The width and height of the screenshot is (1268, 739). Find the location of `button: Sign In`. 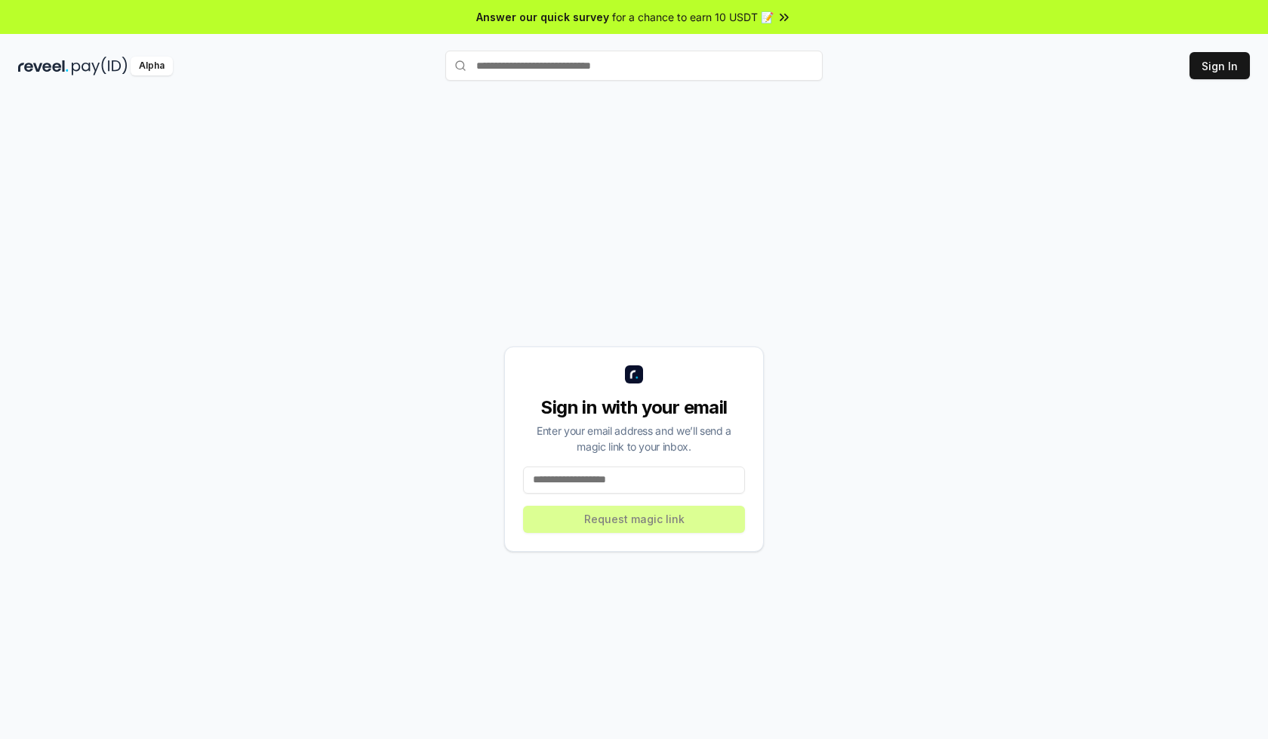

button: Sign In is located at coordinates (1220, 66).